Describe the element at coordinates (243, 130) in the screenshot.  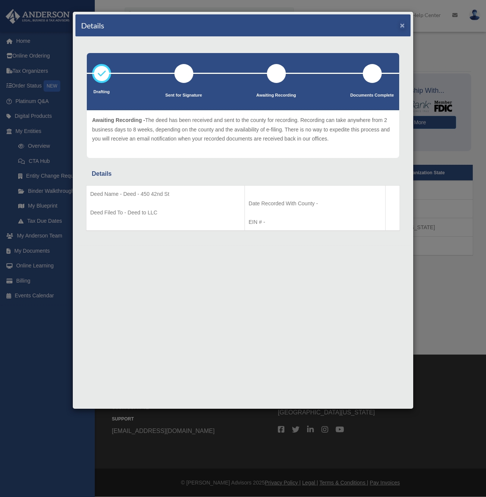
I see `p: The deed has been received and sent to the county for recording. Recording can take anywhere from...` at that location.